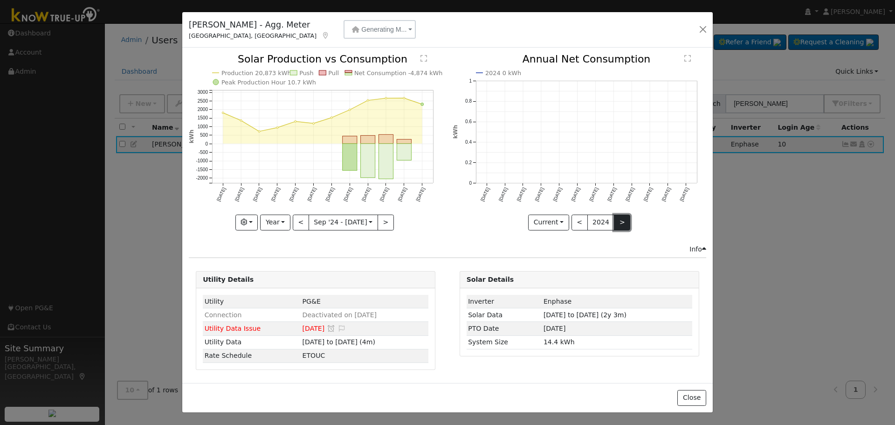 This screenshot has width=895, height=425. What do you see at coordinates (202, 178) in the screenshot?
I see `text: -2000` at bounding box center [202, 178].